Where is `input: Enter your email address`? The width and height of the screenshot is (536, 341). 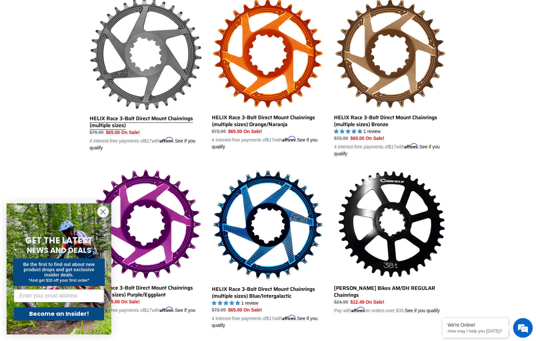
input: Enter your email address is located at coordinates (59, 296).